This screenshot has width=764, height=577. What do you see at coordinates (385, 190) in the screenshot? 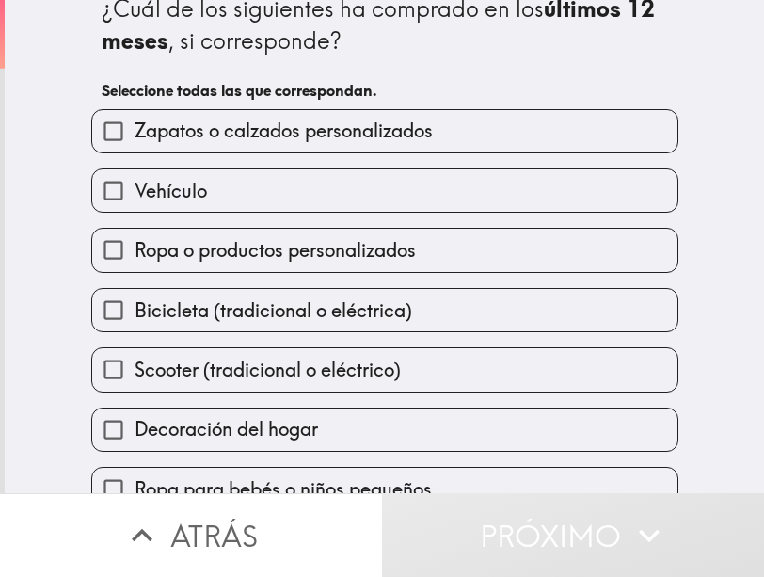
I see `button: Vehículo` at bounding box center [385, 190].